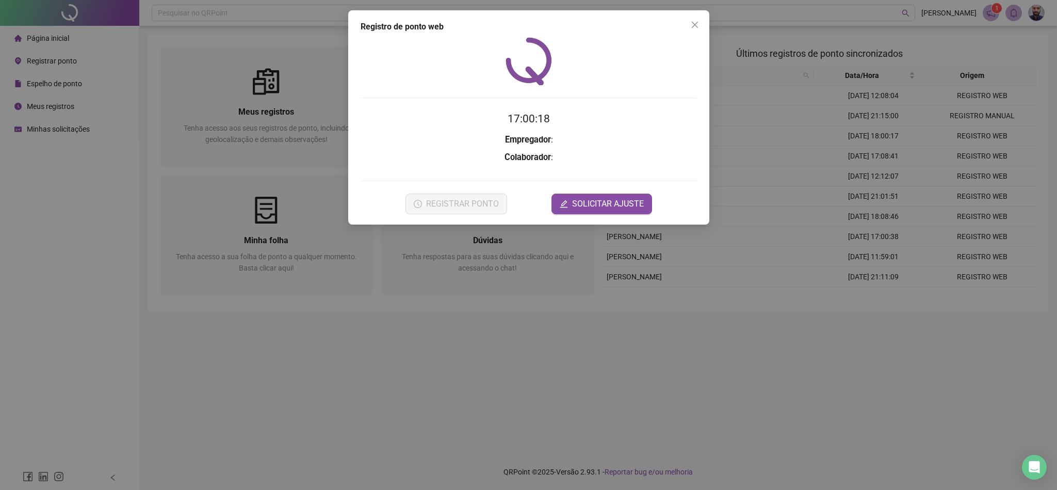  Describe the element at coordinates (695, 25) in the screenshot. I see `button: Close` at that location.